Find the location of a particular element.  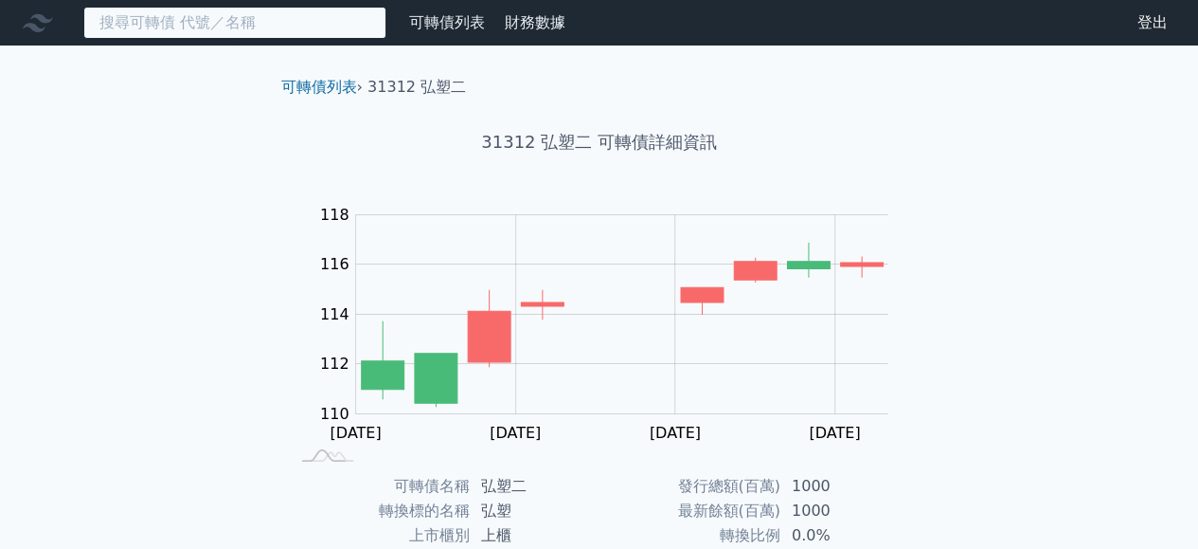

td: 可轉債名稱 is located at coordinates (379, 486).